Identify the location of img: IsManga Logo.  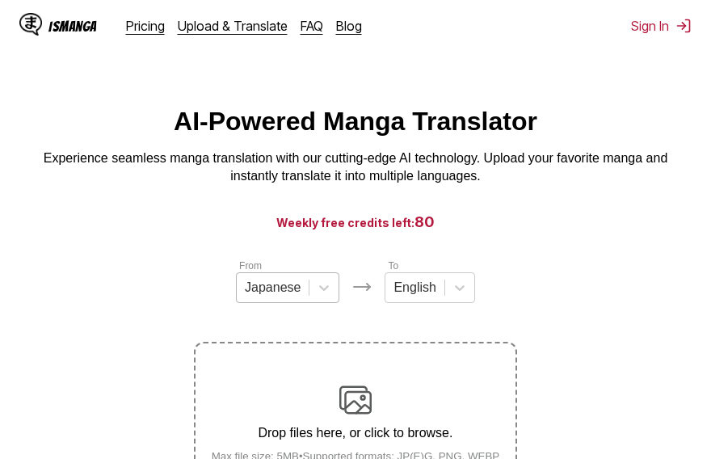
(31, 24).